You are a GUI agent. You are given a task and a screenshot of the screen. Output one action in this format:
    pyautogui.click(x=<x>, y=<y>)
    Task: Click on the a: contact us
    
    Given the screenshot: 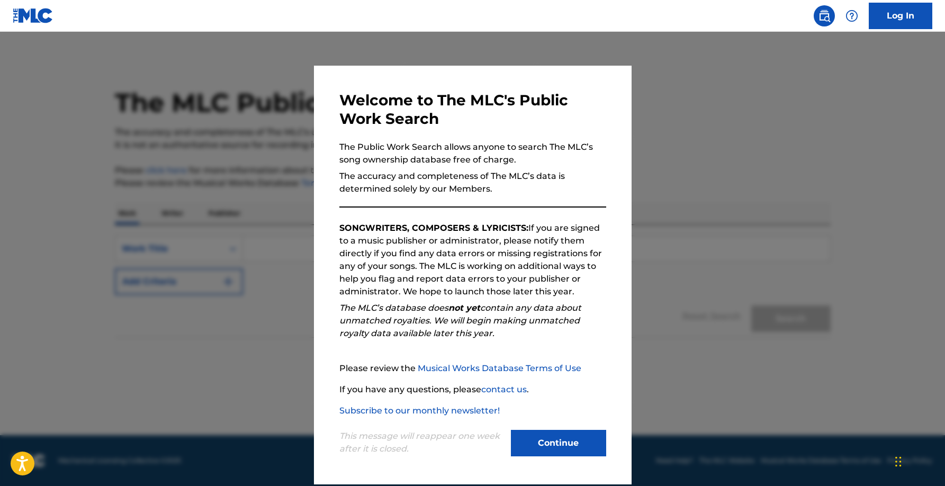 What is the action you would take?
    pyautogui.click(x=504, y=389)
    